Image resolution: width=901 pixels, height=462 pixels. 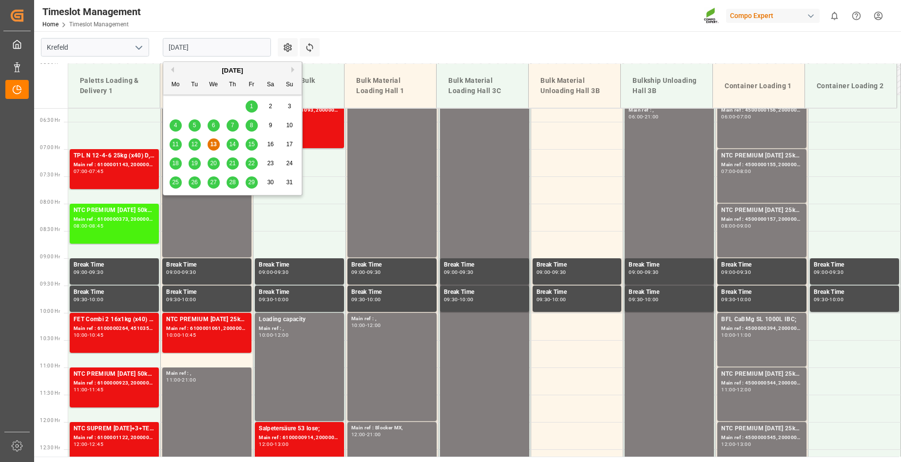 I want to click on div: 11:45, so click(x=96, y=389).